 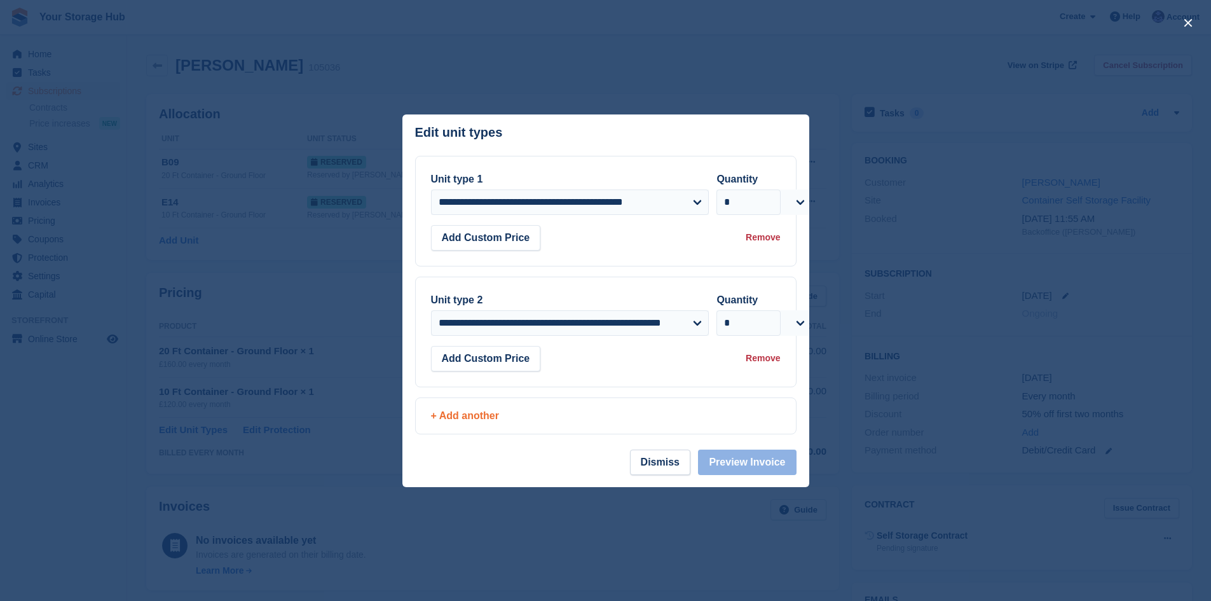 What do you see at coordinates (457, 179) in the screenshot?
I see `label: Unit type 1` at bounding box center [457, 179].